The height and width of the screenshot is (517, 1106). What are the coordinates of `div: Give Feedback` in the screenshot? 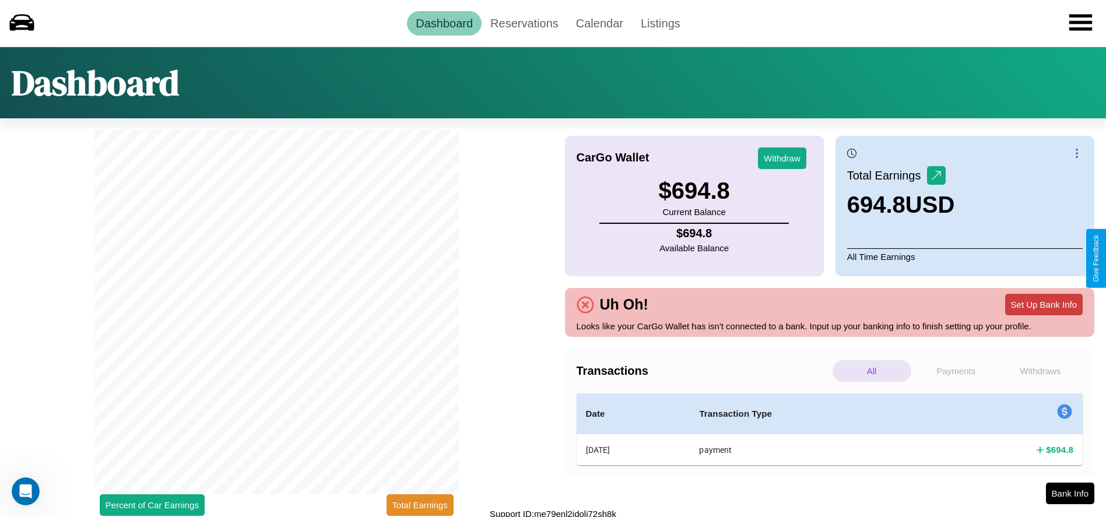 It's located at (1096, 258).